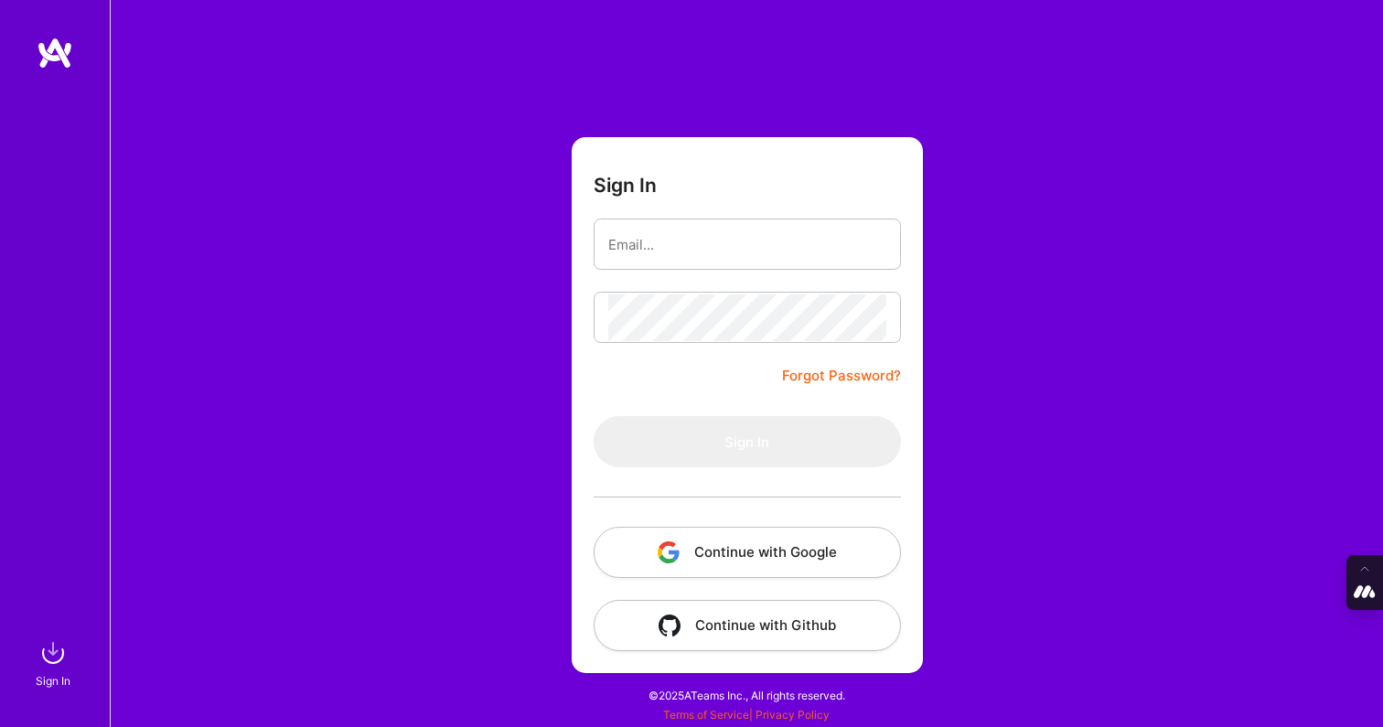 The width and height of the screenshot is (1383, 727). What do you see at coordinates (53, 680) in the screenshot?
I see `div: Sign In` at bounding box center [53, 680].